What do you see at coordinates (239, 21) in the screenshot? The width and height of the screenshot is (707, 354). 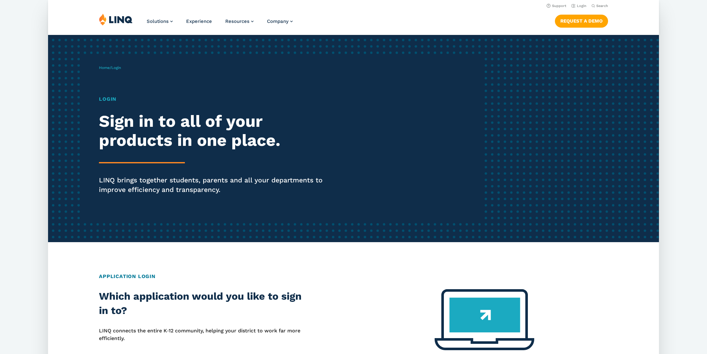 I see `a: Resources` at bounding box center [239, 21].